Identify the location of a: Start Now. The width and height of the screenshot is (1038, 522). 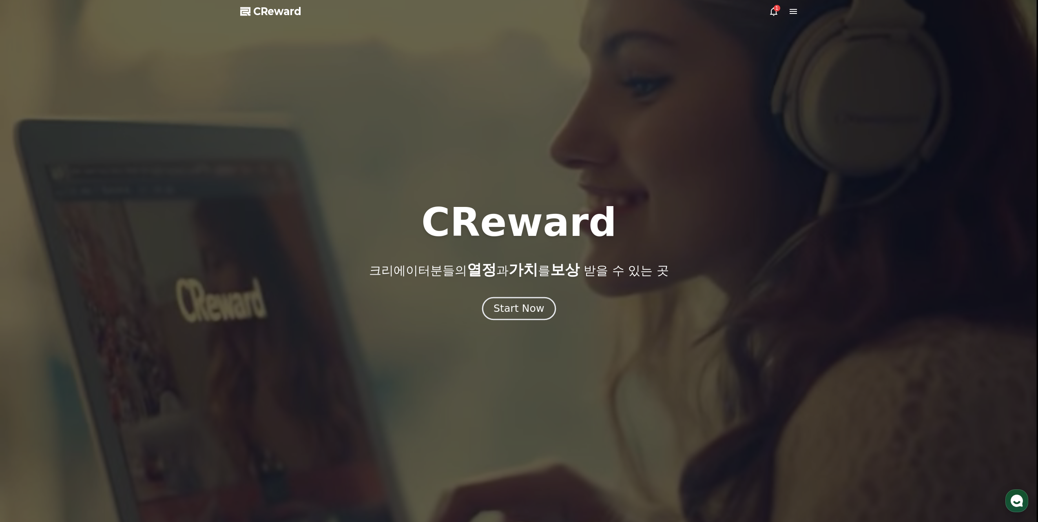
(519, 309).